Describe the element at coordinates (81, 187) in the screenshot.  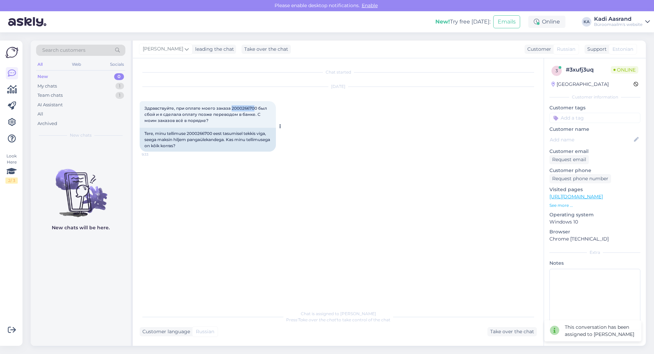
I see `img: No chats` at that location.